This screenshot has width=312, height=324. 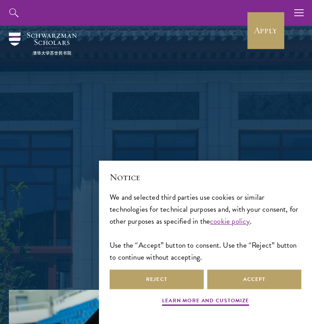 What do you see at coordinates (43, 43) in the screenshot?
I see `img: Schwarzman Scholars` at bounding box center [43, 43].